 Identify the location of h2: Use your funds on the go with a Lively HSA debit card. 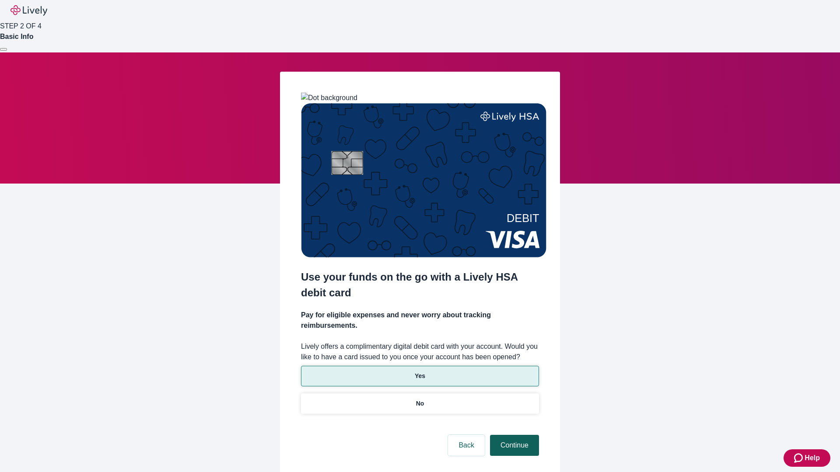
(420, 285).